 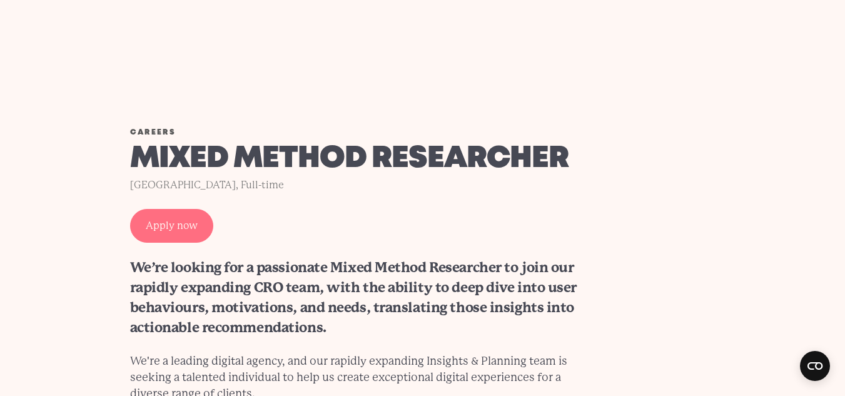 I want to click on span: Careers, so click(x=153, y=132).